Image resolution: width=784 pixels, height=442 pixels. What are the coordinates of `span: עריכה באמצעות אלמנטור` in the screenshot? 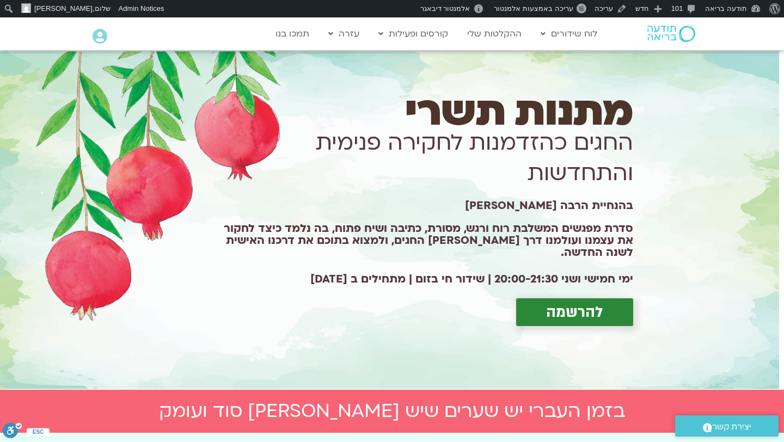 It's located at (533, 8).